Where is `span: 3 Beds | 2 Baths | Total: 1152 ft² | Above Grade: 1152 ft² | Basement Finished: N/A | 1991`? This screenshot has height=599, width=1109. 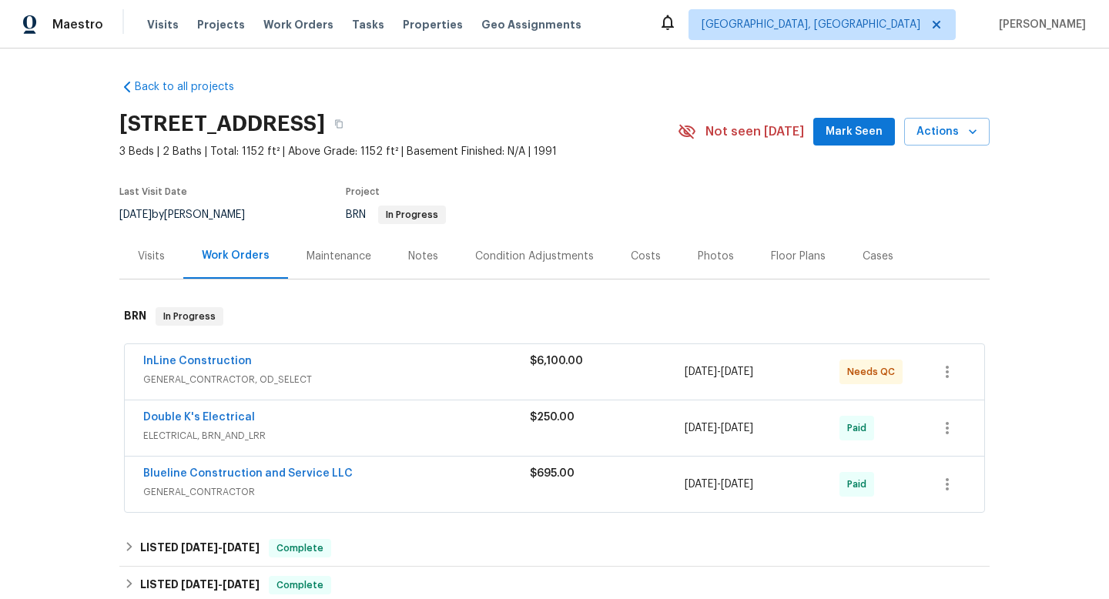
span: 3 Beds | 2 Baths | Total: 1152 ft² | Above Grade: 1152 ft² | Basement Finished: N/A | 1991 is located at coordinates (398, 152).